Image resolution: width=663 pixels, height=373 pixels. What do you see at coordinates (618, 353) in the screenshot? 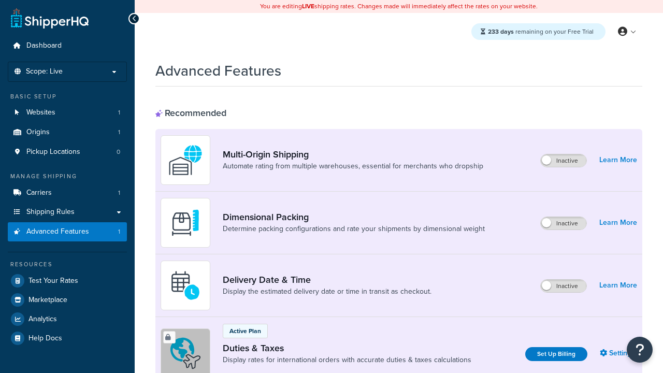
I see `a: Settings` at bounding box center [618, 353].